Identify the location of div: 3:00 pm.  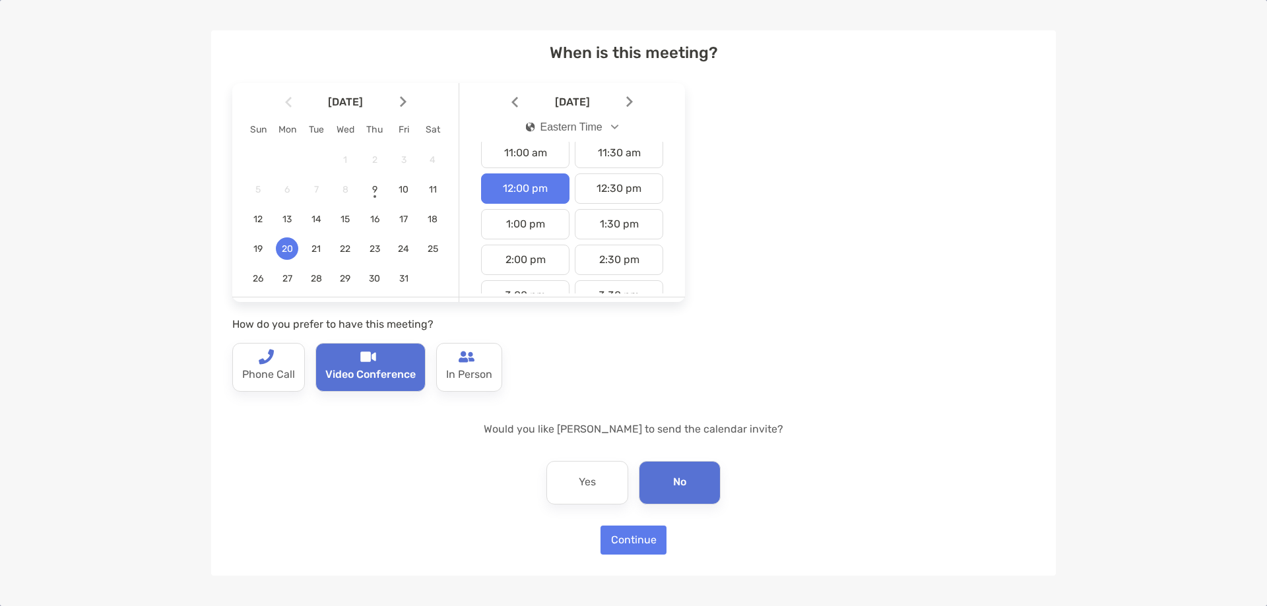
(525, 296).